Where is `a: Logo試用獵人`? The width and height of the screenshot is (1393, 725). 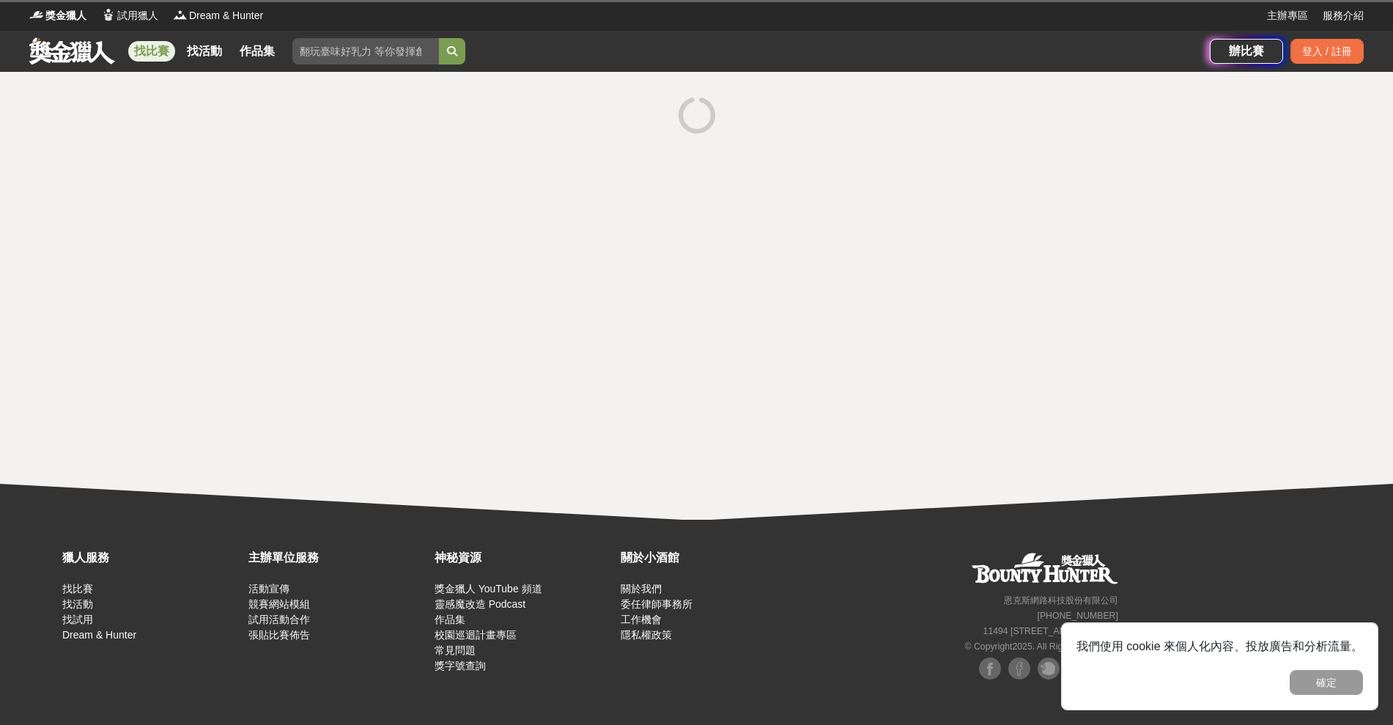
a: Logo試用獵人 is located at coordinates (130, 15).